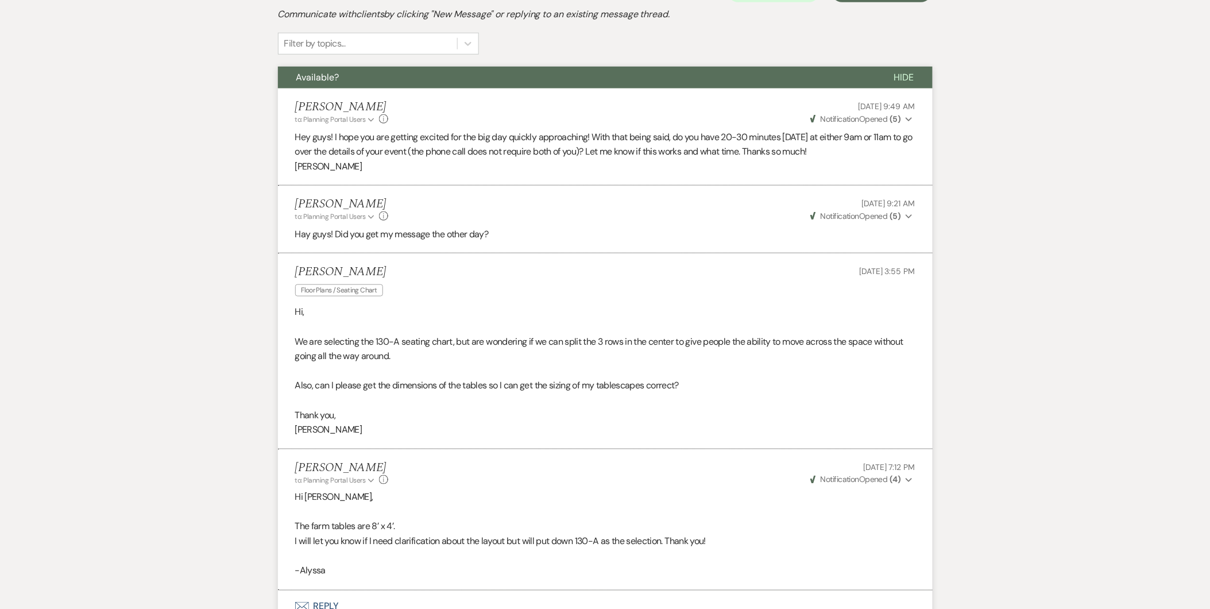 This screenshot has height=609, width=1210. Describe the element at coordinates (904, 77) in the screenshot. I see `span: Hide` at that location.